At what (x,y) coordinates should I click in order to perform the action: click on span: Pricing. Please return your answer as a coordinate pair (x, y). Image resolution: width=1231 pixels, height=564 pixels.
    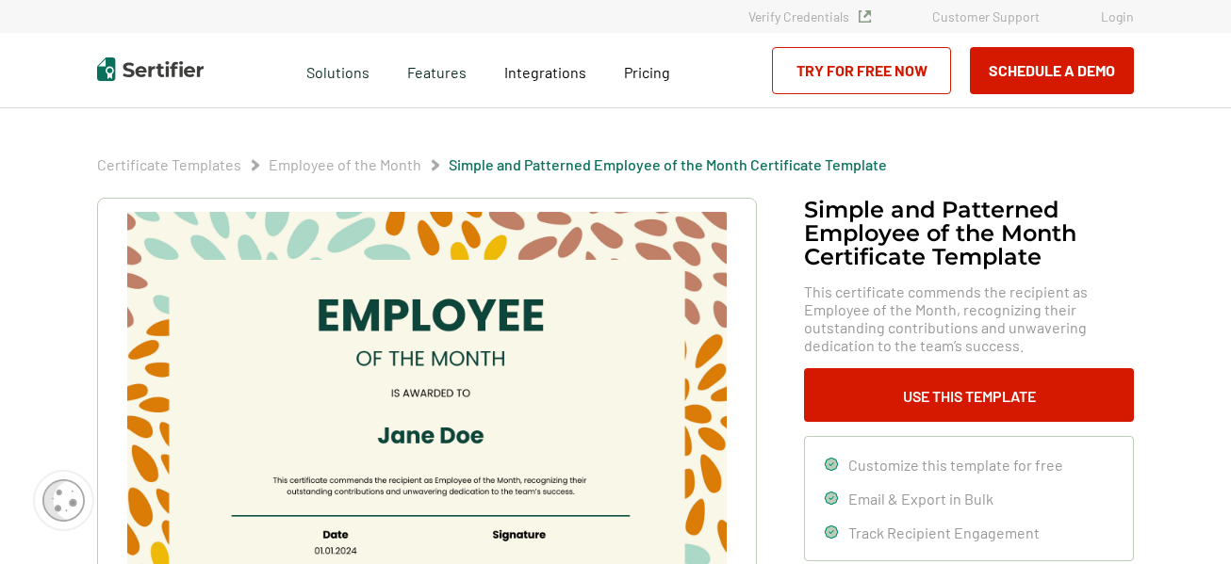
    Looking at the image, I should click on (646, 72).